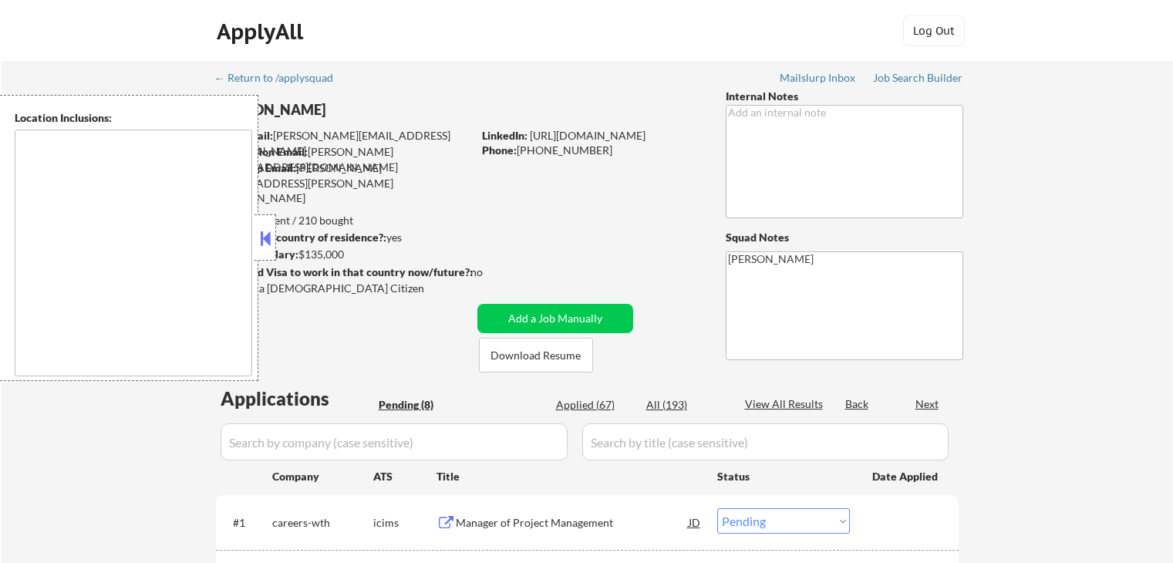 The image size is (1173, 563). Describe the element at coordinates (927, 404) in the screenshot. I see `div: Next` at that location.